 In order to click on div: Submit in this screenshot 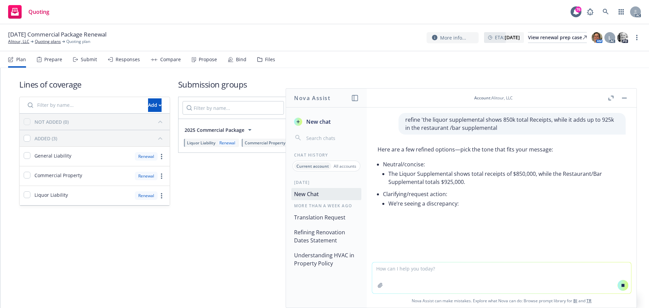, I will do `click(89, 59)`.